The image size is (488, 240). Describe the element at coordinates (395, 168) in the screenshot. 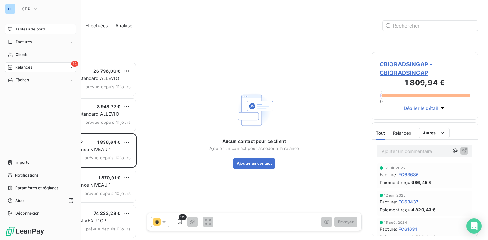

I see `span: 17 juil. 2025` at that location.